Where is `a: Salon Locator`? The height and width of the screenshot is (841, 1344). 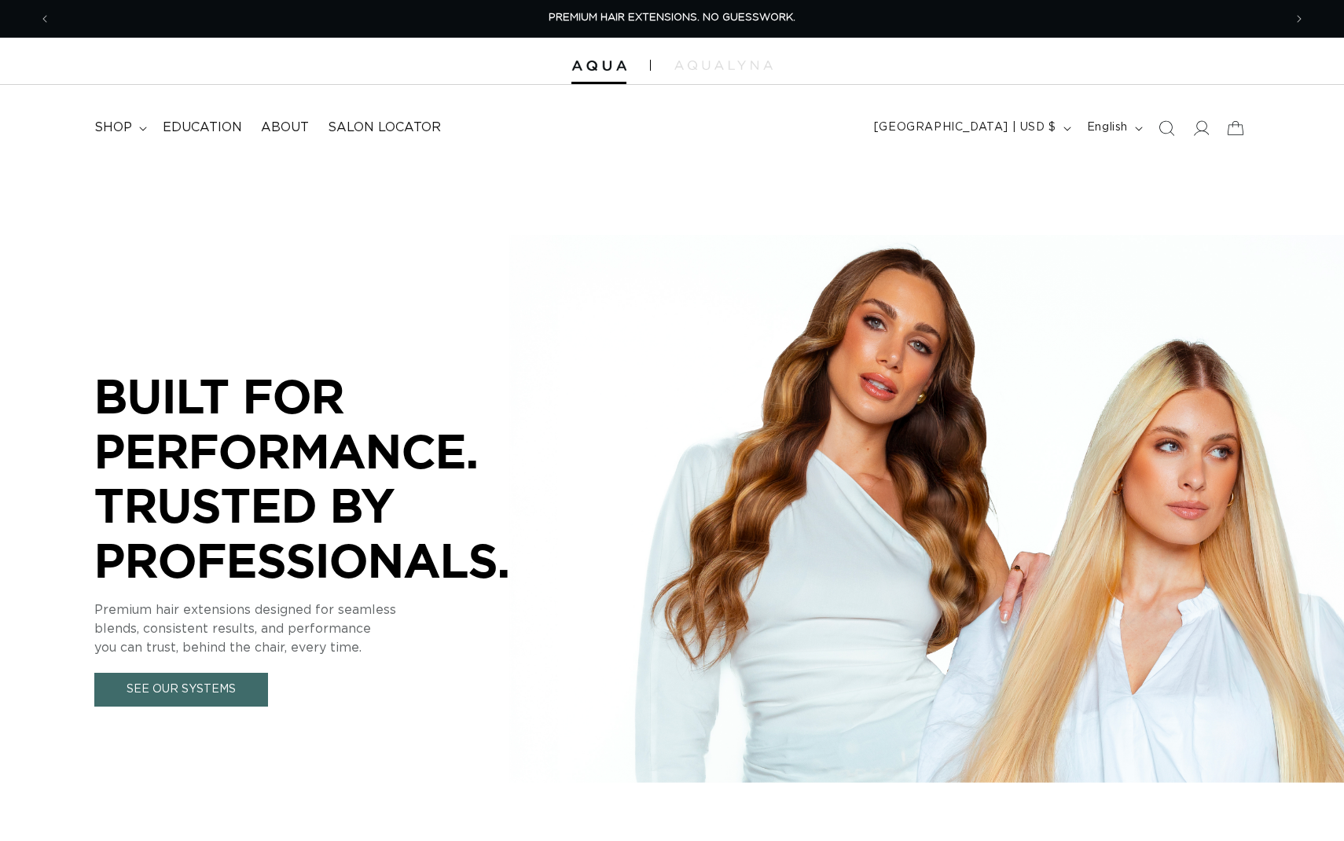
a: Salon Locator is located at coordinates (384, 127).